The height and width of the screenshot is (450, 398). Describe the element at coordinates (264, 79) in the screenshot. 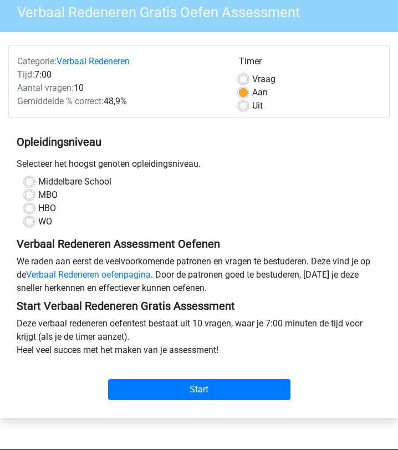

I see `label: Vraag` at that location.